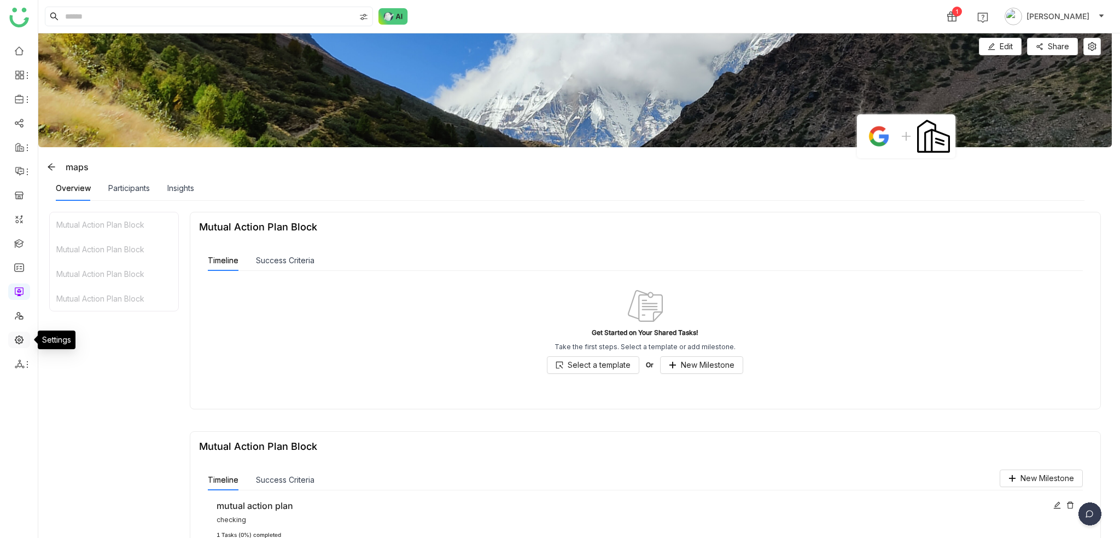 The width and height of the screenshot is (1120, 538). What do you see at coordinates (56, 340) in the screenshot?
I see `div: Settings` at bounding box center [56, 340].